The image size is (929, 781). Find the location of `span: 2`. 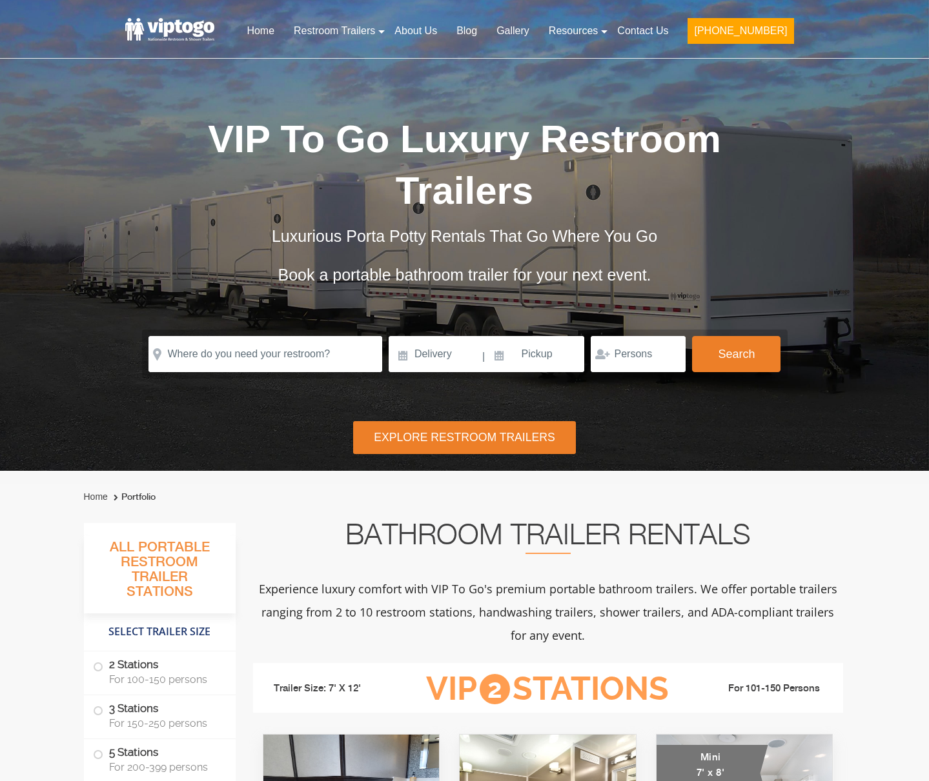

span: 2 is located at coordinates (494, 689).